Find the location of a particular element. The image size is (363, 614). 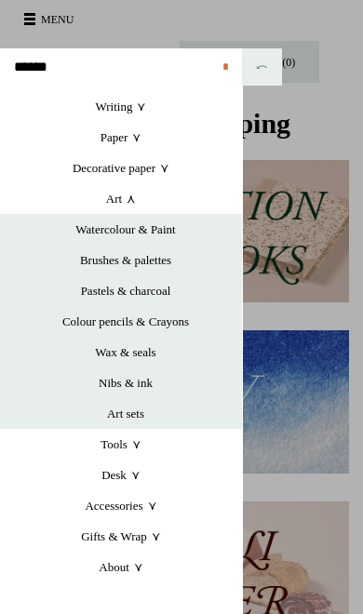

a: Colour pencils & Crayons is located at coordinates (126, 321).